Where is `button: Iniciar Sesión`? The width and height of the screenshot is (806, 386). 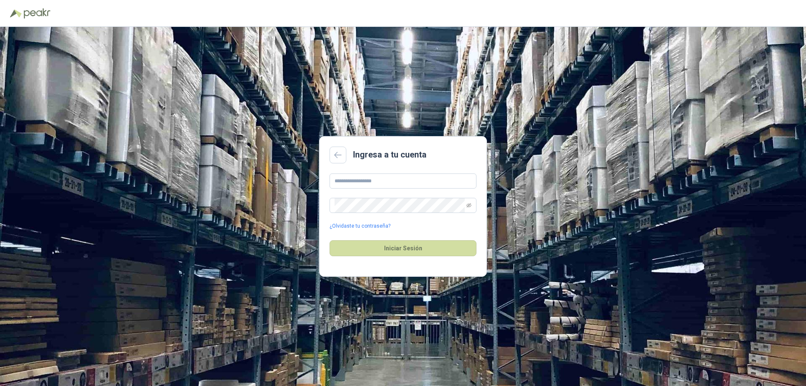
button: Iniciar Sesión is located at coordinates (403, 248).